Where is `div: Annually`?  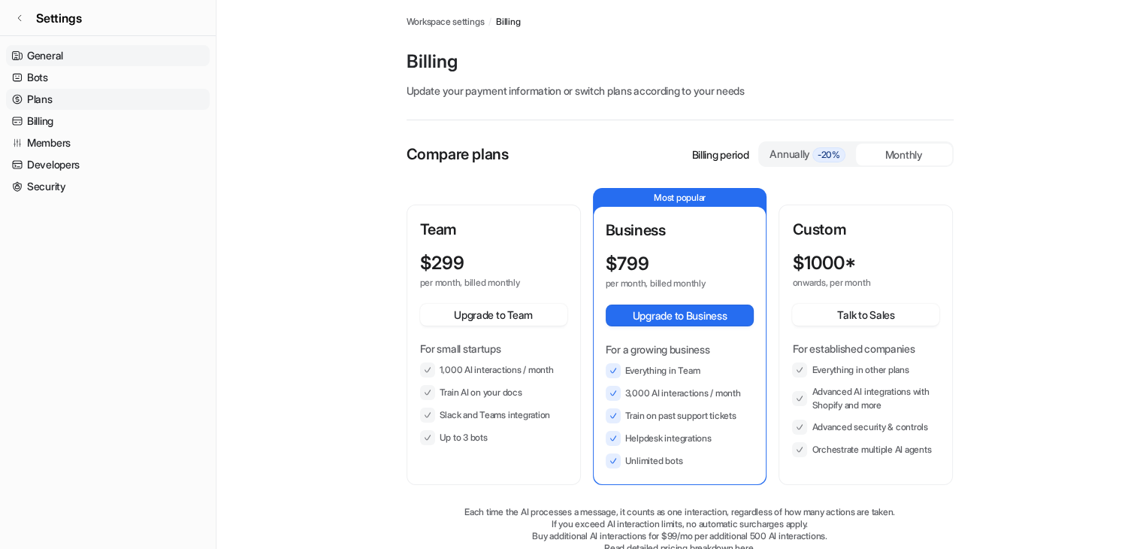 div: Annually is located at coordinates (808, 154).